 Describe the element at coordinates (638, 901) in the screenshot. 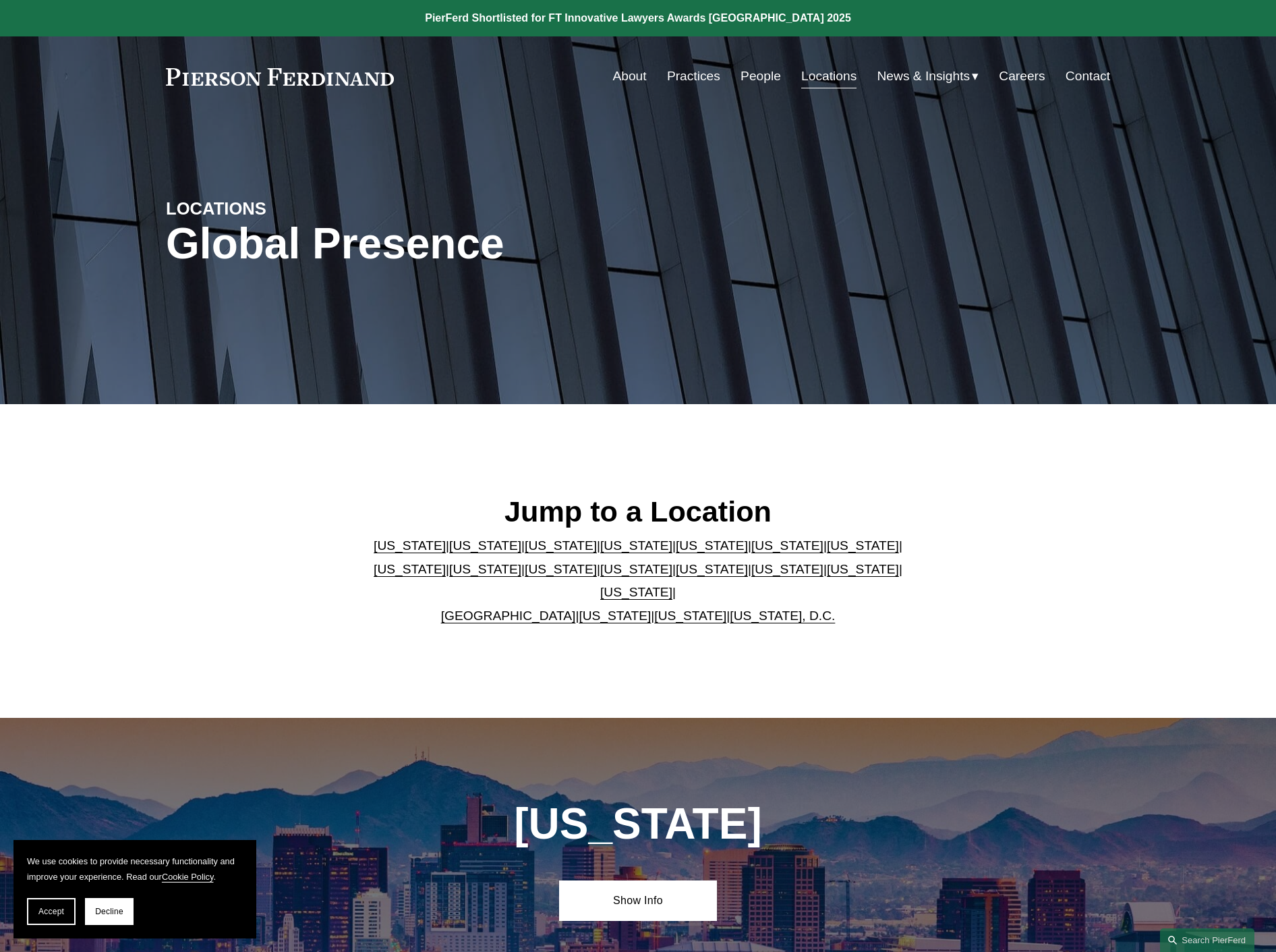

I see `a: Show Info` at that location.